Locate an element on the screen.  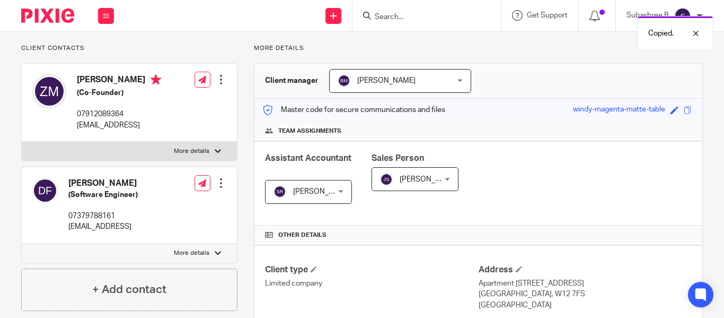
h4: + Add contact is located at coordinates (129, 289).